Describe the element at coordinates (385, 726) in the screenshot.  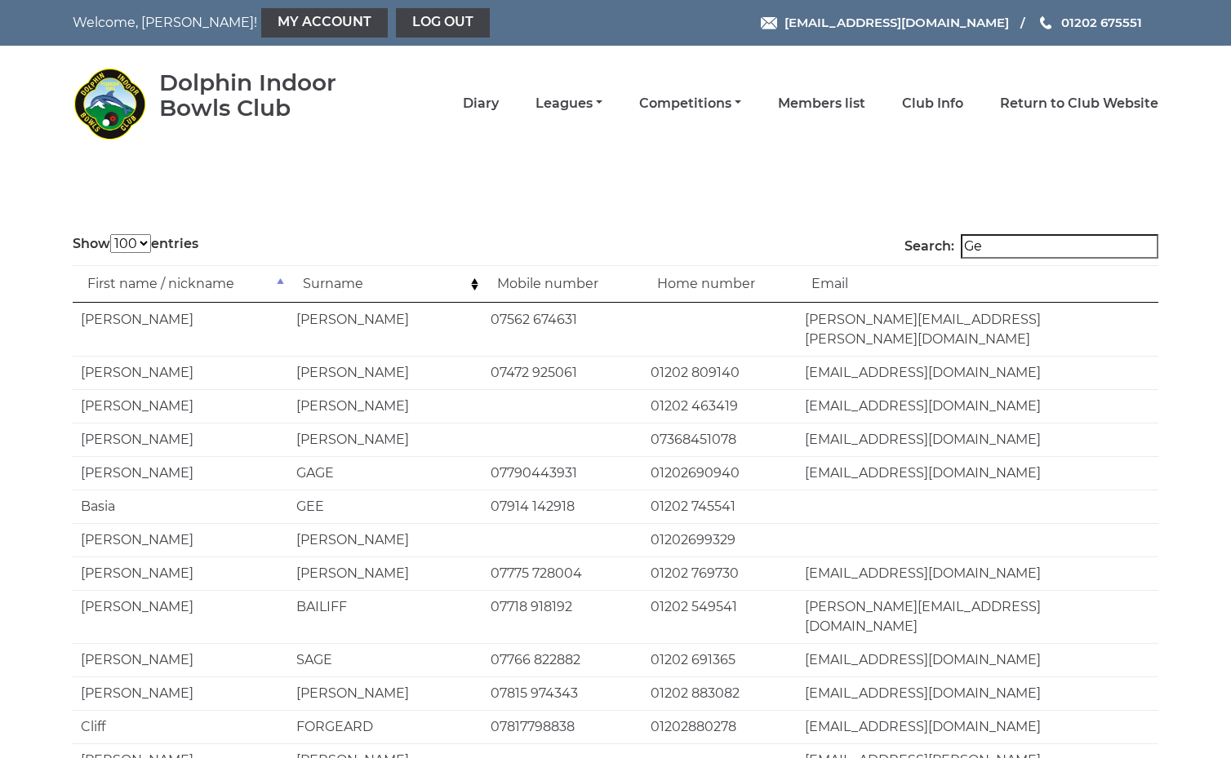
I see `td: FORGEARD` at that location.